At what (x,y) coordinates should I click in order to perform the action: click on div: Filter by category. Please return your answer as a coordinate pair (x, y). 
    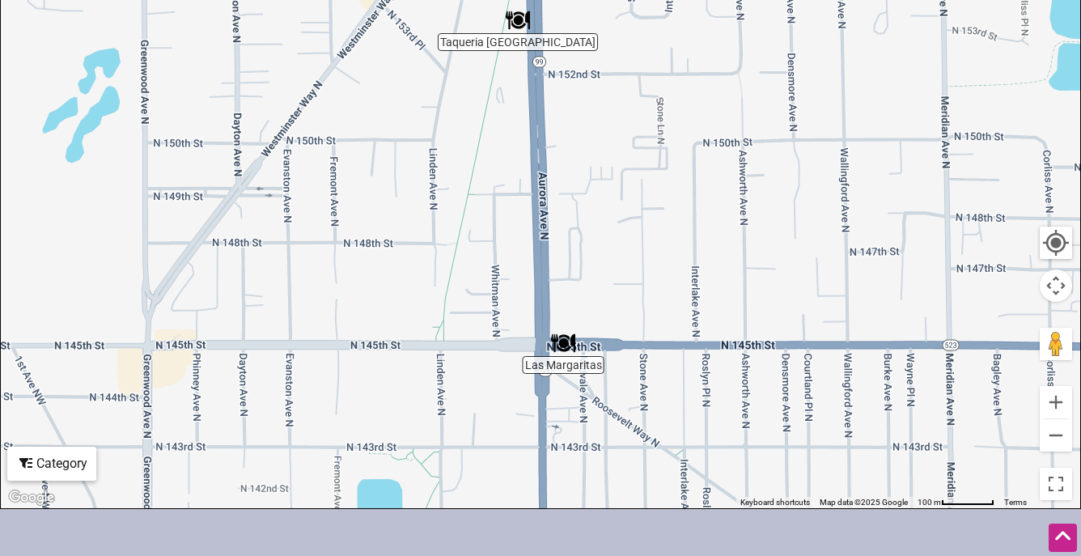
    Looking at the image, I should click on (52, 464).